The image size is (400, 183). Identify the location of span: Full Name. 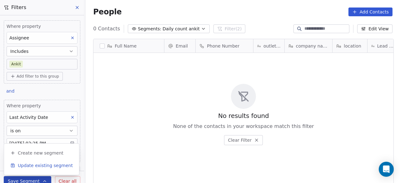
(126, 46).